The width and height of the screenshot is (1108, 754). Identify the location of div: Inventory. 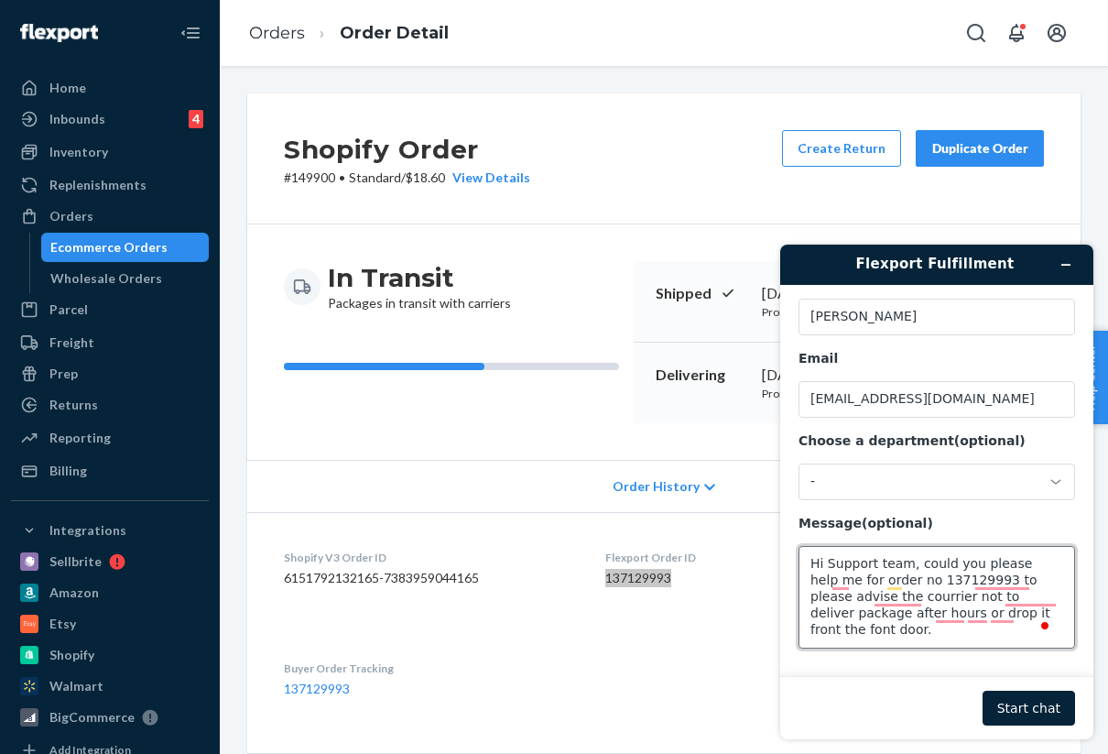
(79, 152).